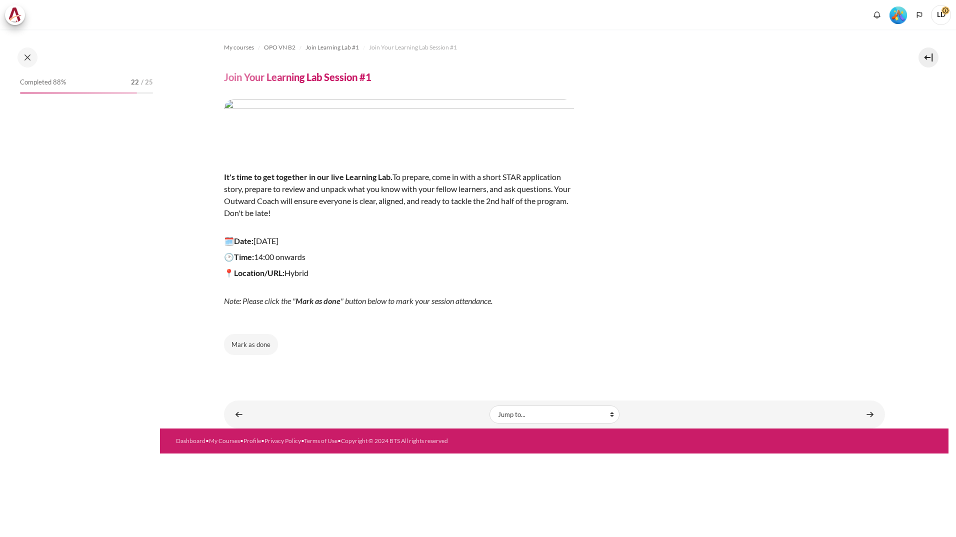  I want to click on a: STAR Project #1: STAR Plan Submission ►, so click(870, 414).